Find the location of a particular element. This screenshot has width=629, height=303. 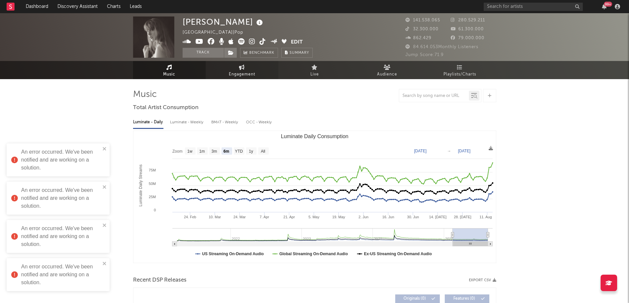

span: Originals ( 0 ) is located at coordinates (415, 299).